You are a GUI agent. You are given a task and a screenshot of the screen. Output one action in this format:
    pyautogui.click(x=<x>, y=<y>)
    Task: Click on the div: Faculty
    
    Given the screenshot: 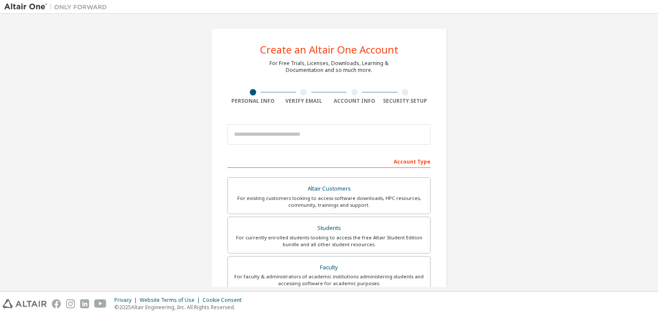 What is the action you would take?
    pyautogui.click(x=329, y=268)
    